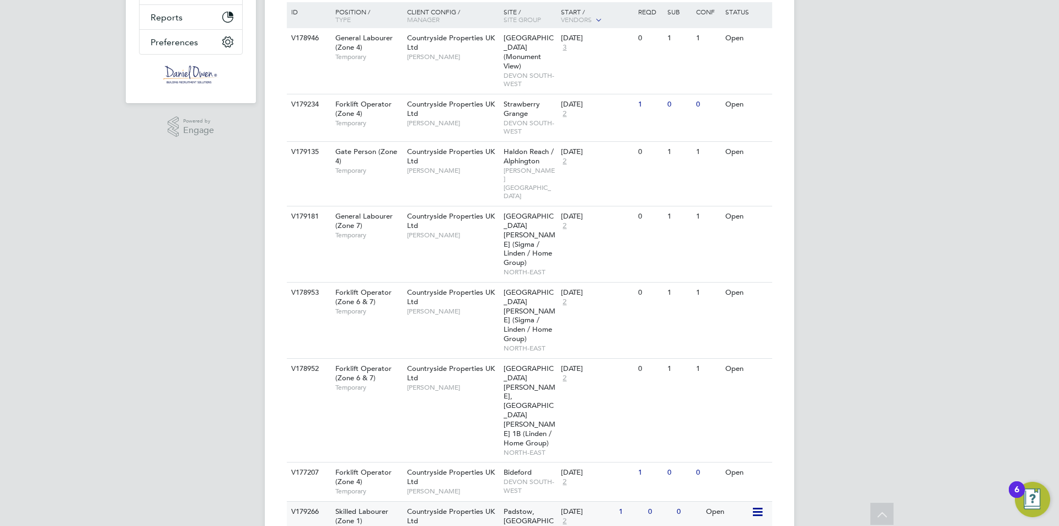 Image resolution: width=1059 pixels, height=526 pixels. I want to click on img: danielowen-logo-retina.png, so click(191, 74).